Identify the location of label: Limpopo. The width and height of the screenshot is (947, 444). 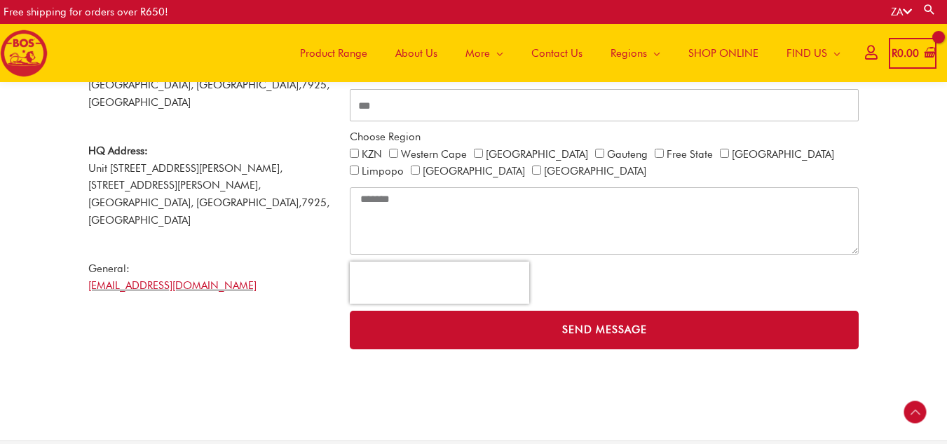
(383, 171).